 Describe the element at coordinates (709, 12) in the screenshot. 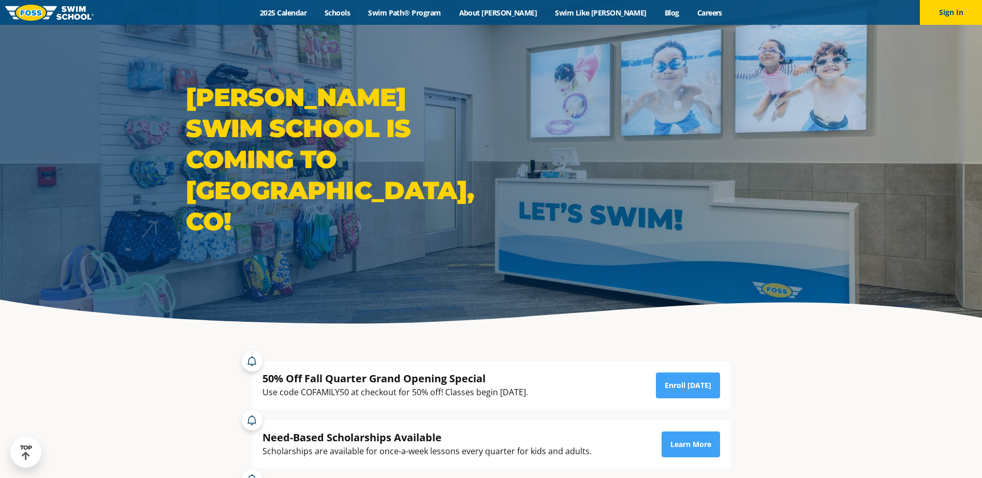

I see `a: Careers` at that location.